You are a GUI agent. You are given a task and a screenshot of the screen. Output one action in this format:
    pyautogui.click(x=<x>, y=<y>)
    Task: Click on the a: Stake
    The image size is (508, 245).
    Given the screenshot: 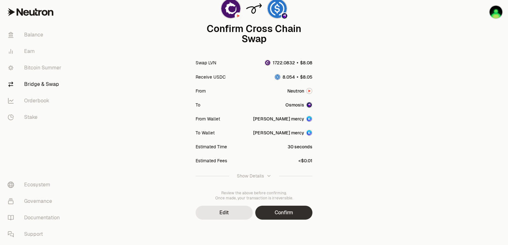 What is the action you would take?
    pyautogui.click(x=36, y=117)
    